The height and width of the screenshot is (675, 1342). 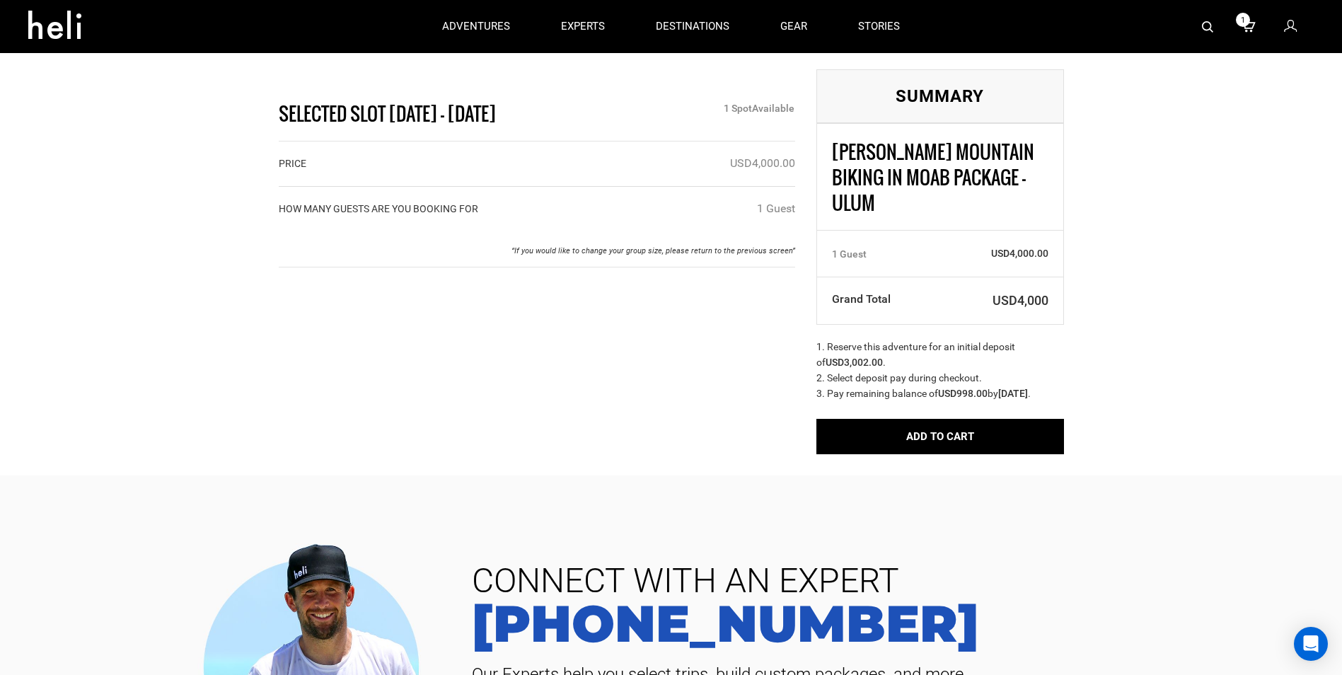 I want to click on div: 1 Guest, so click(x=776, y=209).